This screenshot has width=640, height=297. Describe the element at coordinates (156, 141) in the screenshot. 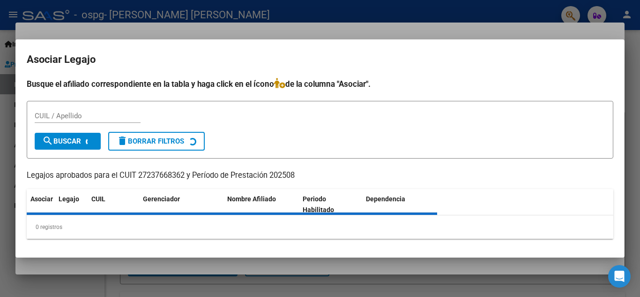

I see `button: Borrar Filtros` at that location.